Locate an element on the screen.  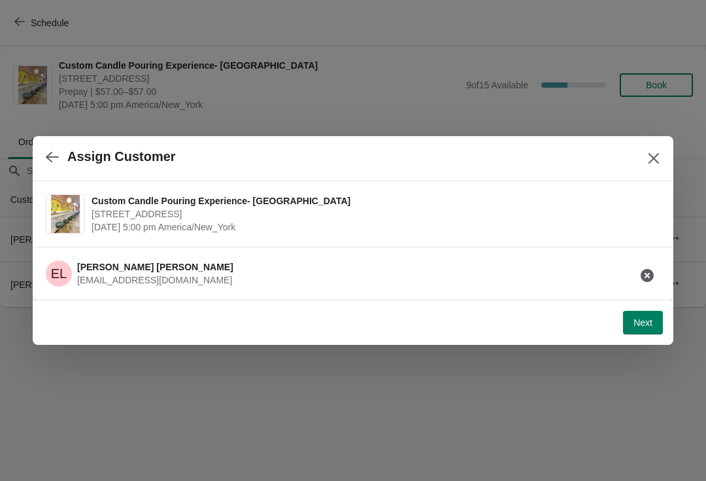
span: Elizabeth is located at coordinates (59, 273).